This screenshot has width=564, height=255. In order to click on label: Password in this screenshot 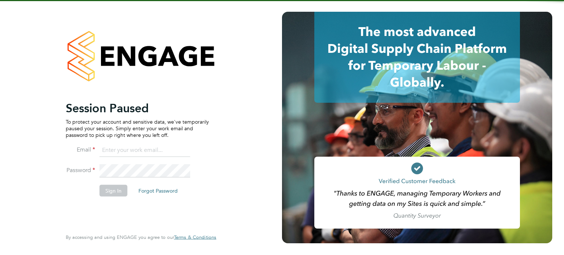, I will do `click(80, 170)`.